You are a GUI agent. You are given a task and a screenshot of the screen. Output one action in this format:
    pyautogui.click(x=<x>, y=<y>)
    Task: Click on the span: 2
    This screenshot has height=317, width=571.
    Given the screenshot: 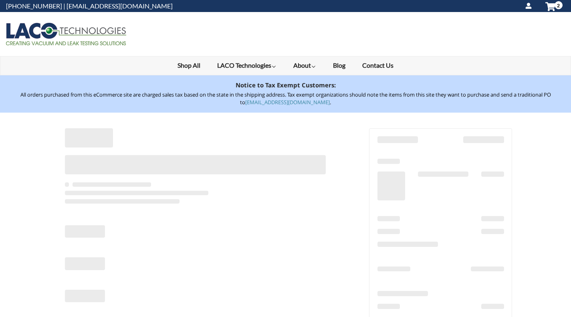 What is the action you would take?
    pyautogui.click(x=558, y=5)
    